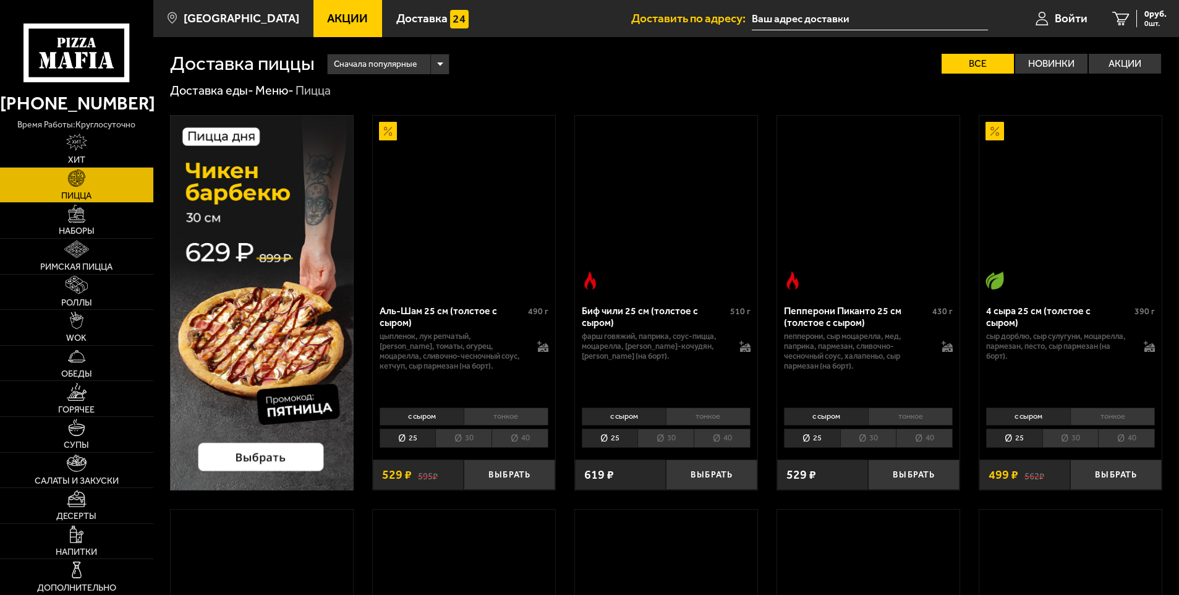 The height and width of the screenshot is (595, 1179). I want to click on p: пепперони, сыр Моцарелла, мед, паприка, пармезан, сливочно-чесночный соус, халапеньо, сыр пармеза..., so click(857, 351).